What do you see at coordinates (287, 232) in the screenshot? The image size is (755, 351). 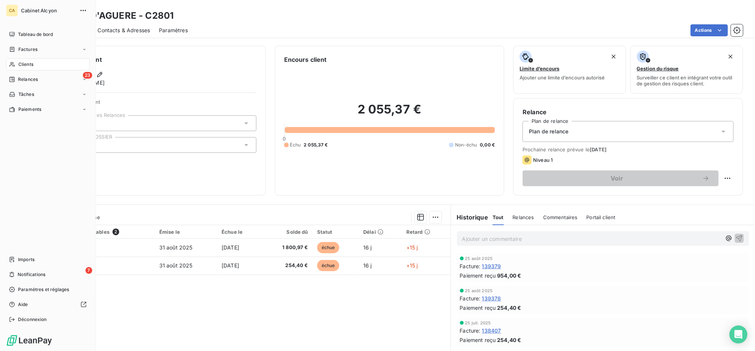 I see `div: Solde dû` at bounding box center [287, 232].